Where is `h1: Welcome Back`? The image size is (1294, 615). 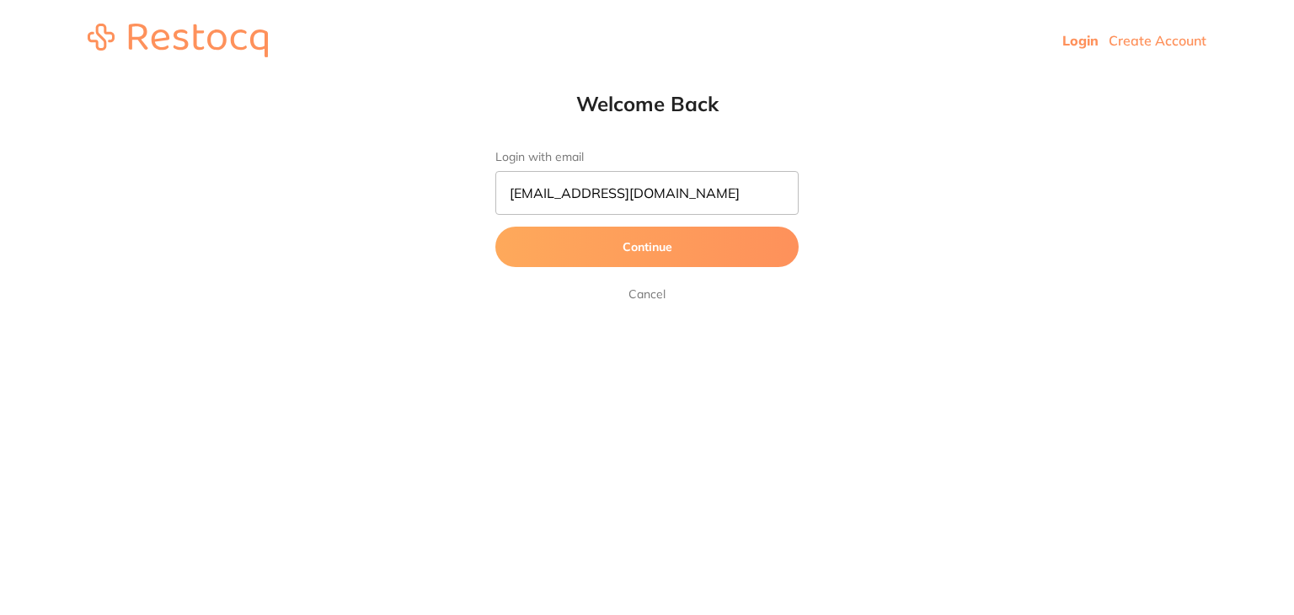 h1: Welcome Back is located at coordinates (647, 104).